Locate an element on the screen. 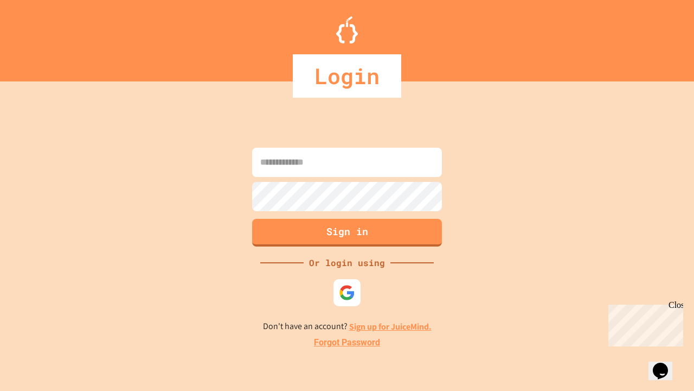 Image resolution: width=694 pixels, height=391 pixels. div: Or login using is located at coordinates (347, 263).